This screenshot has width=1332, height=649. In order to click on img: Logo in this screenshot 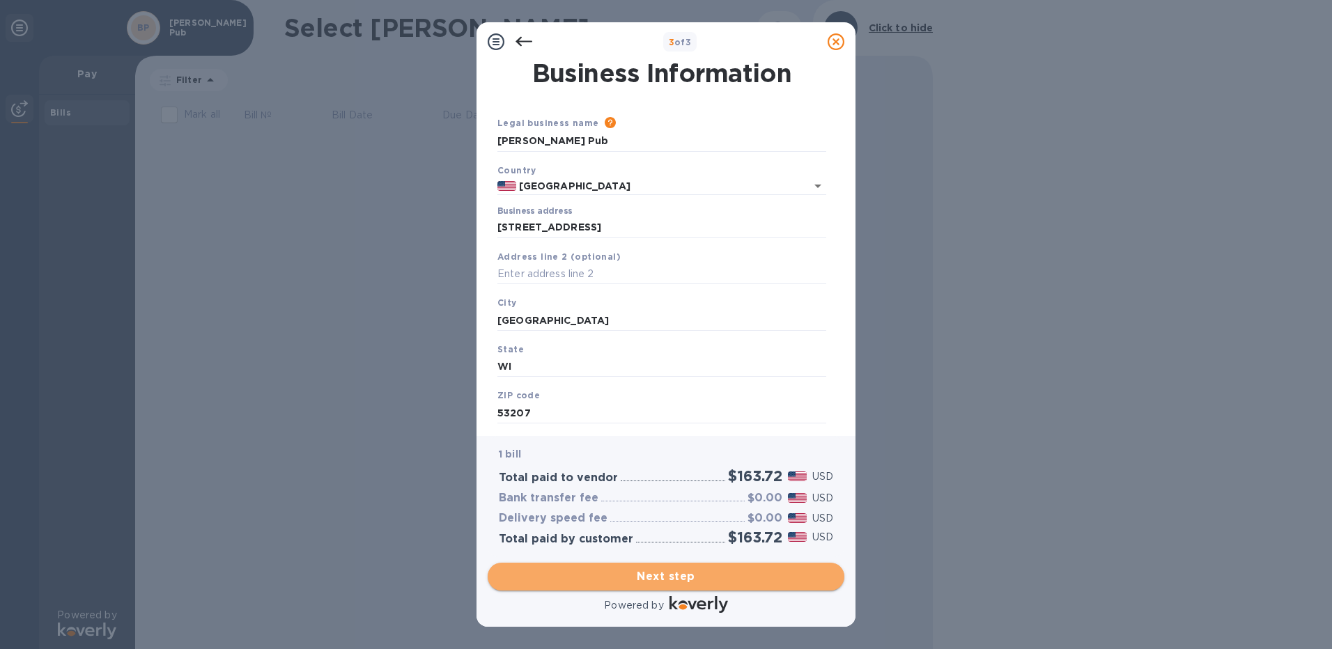, I will do `click(699, 605)`.